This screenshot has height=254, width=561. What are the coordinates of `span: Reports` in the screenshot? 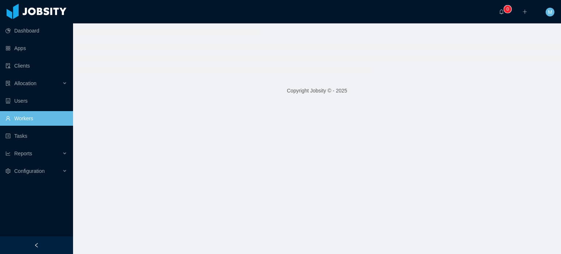 It's located at (23, 153).